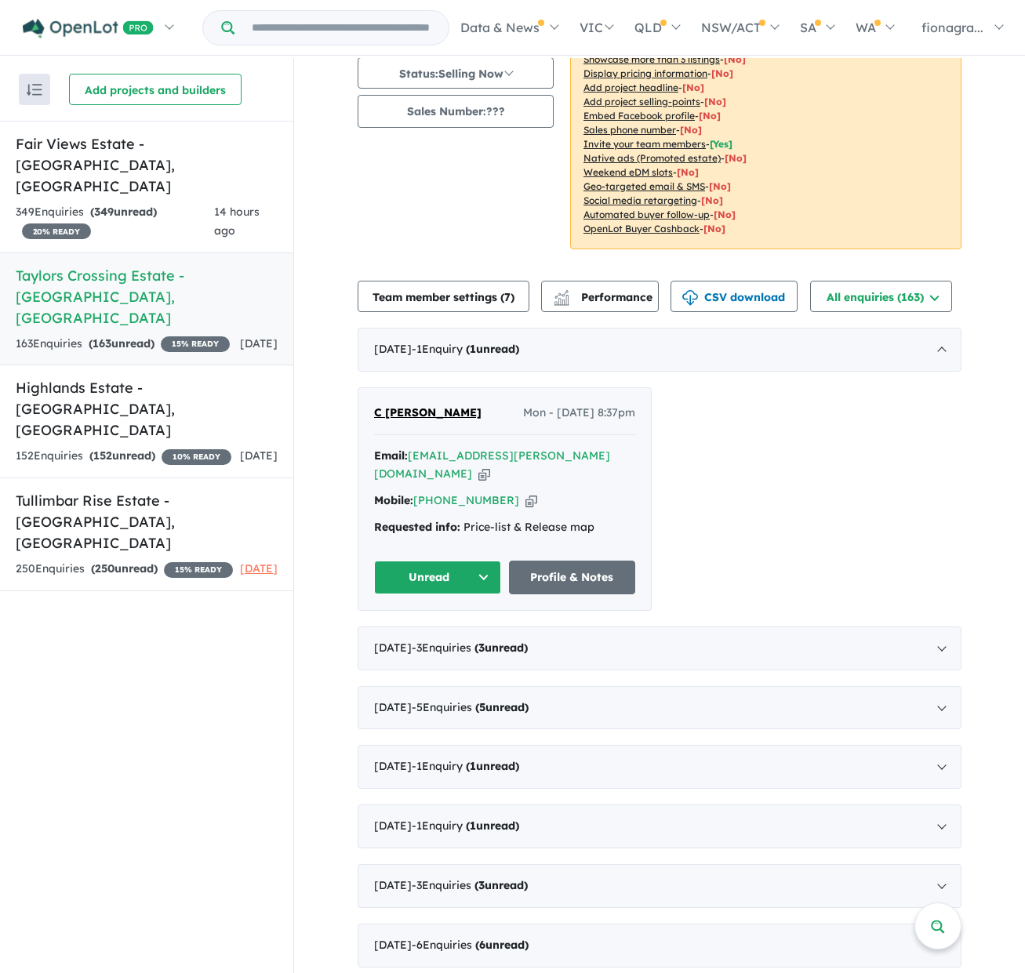  What do you see at coordinates (456, 73) in the screenshot?
I see `button: Status:Selling Now` at bounding box center [456, 73].